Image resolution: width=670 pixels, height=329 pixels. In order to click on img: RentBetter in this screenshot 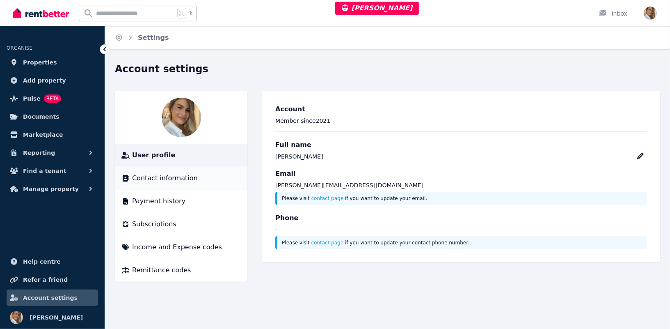, I will do `click(41, 13)`.